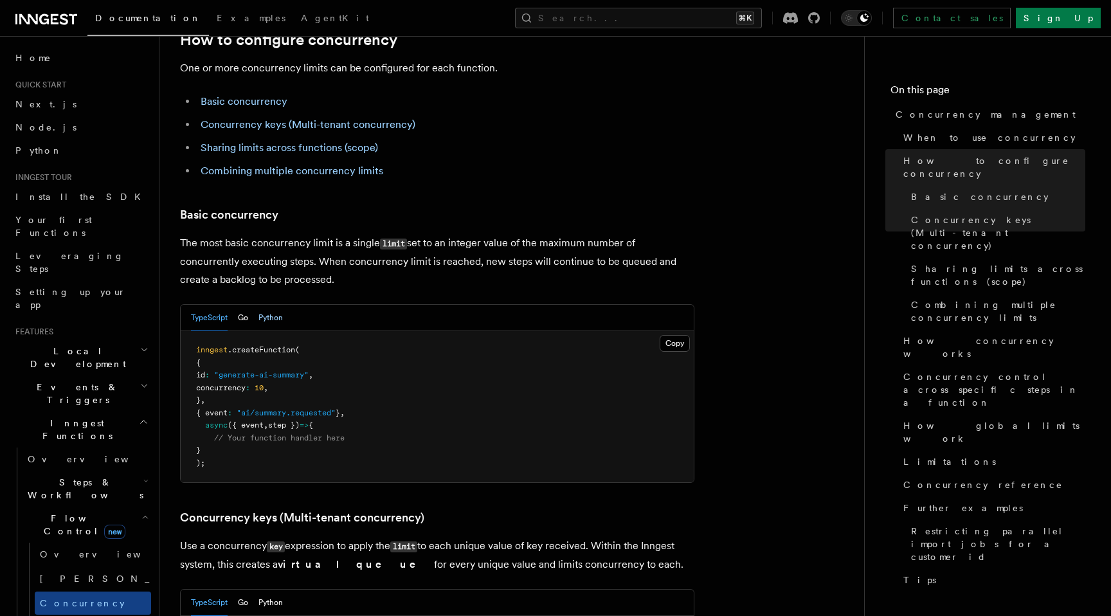 The height and width of the screenshot is (616, 1111). Describe the element at coordinates (75, 394) in the screenshot. I see `span: Events & Triggers` at that location.